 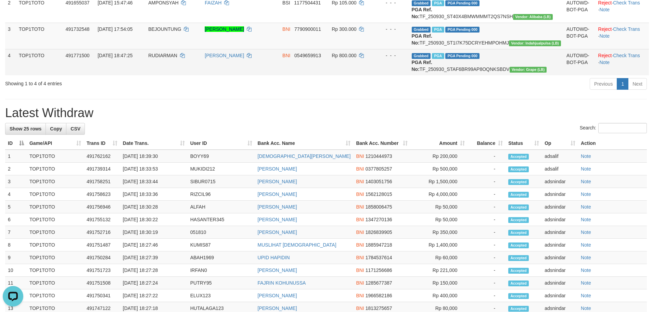 I want to click on span: PGA Pending, so click(x=463, y=56).